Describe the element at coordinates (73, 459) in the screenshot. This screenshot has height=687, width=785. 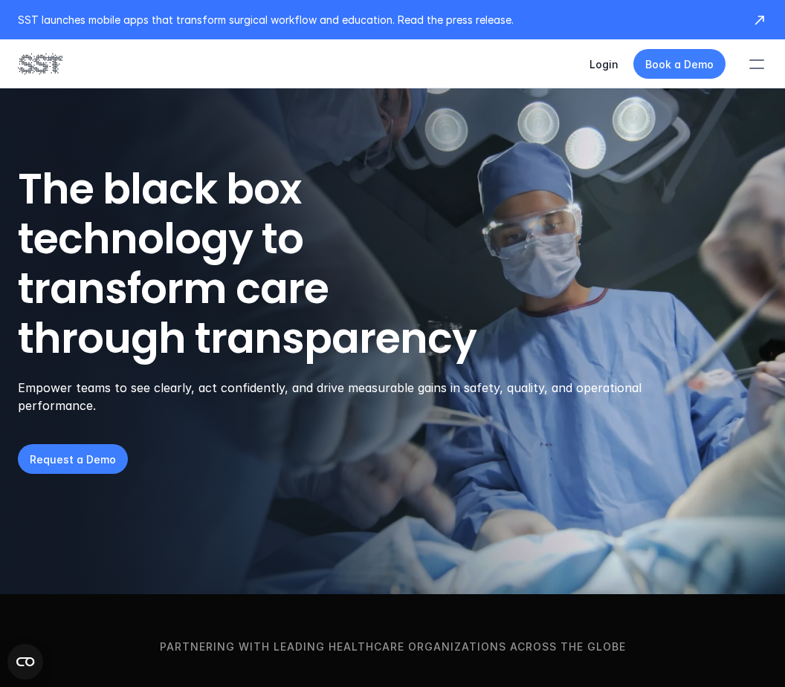
I see `p: Request a Demo` at that location.